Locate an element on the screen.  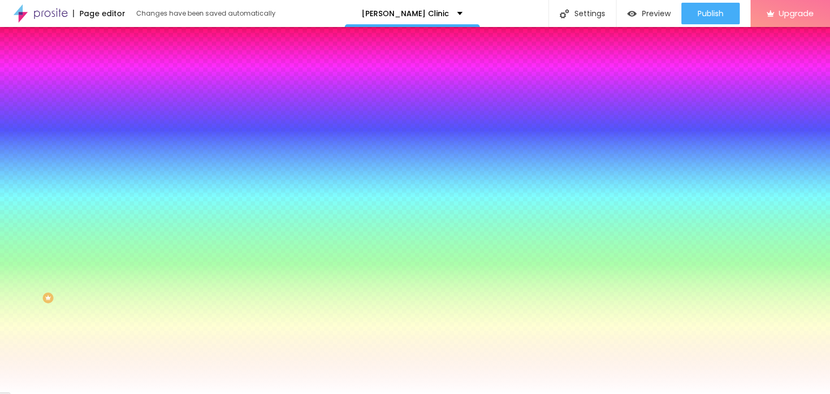
div: Changes have been saved automatically is located at coordinates (206, 14).